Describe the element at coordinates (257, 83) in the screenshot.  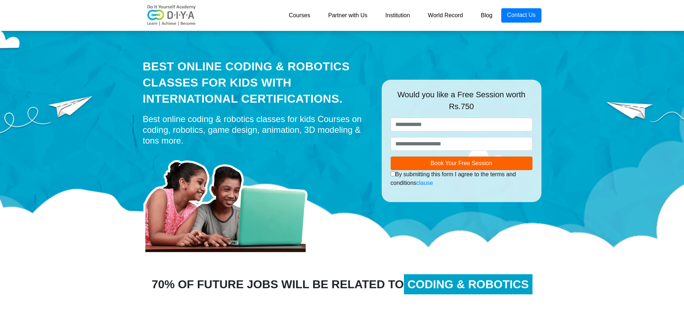
I see `div: Best Online Coding & Robotics Classes for kids with International Certifications.` at that location.